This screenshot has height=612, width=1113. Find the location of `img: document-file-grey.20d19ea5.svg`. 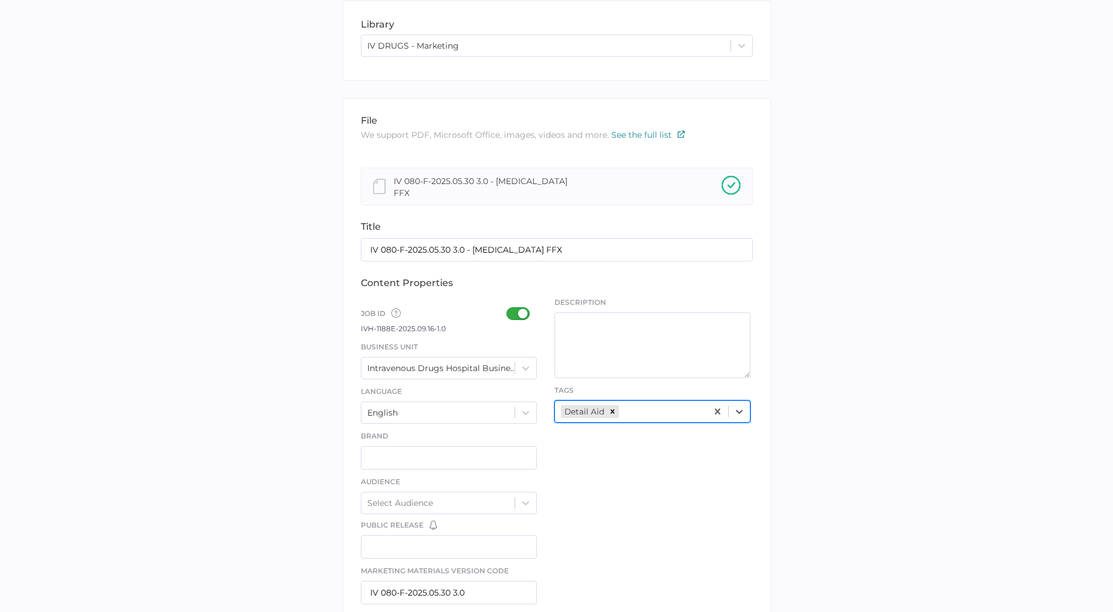

img: document-file-grey.20d19ea5.svg is located at coordinates (379, 186).